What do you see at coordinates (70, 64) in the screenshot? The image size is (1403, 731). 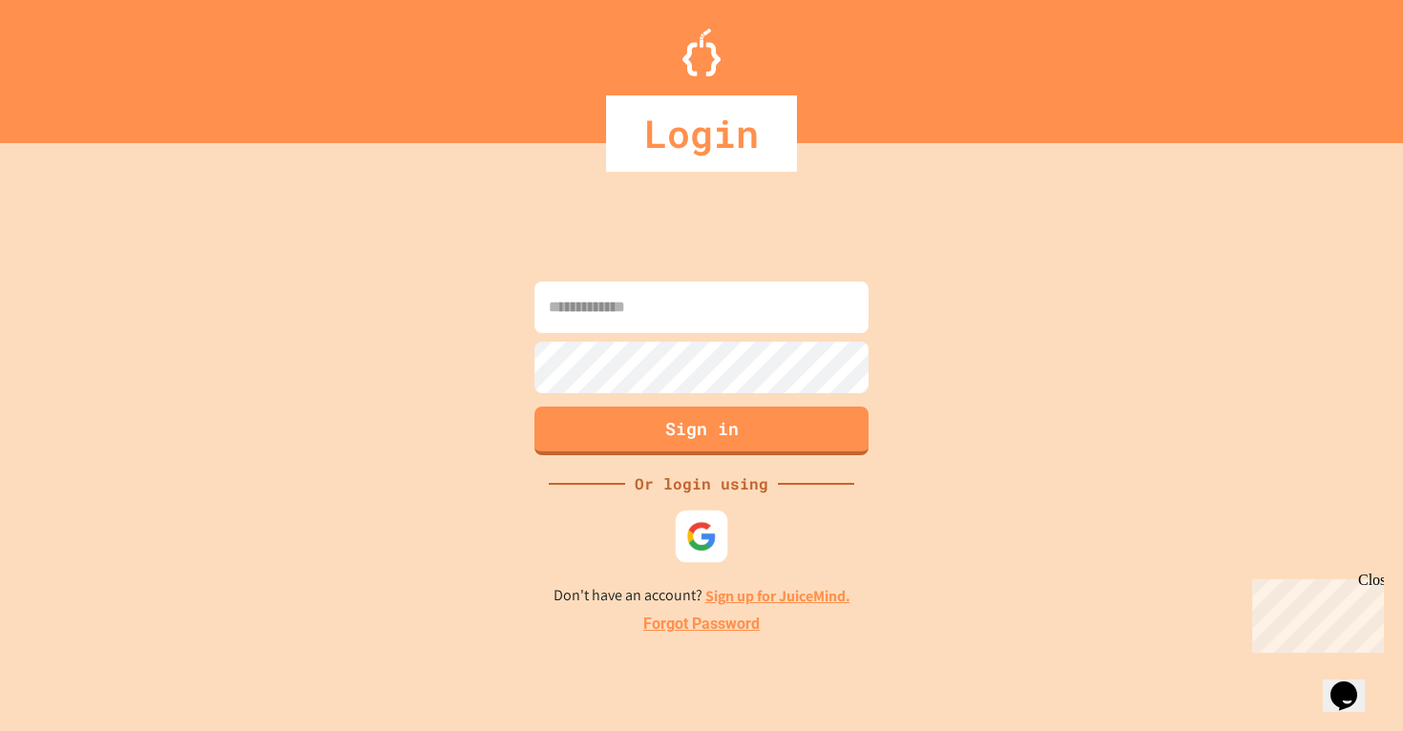 I see `div: Chat with us now!Close` at bounding box center [70, 64].